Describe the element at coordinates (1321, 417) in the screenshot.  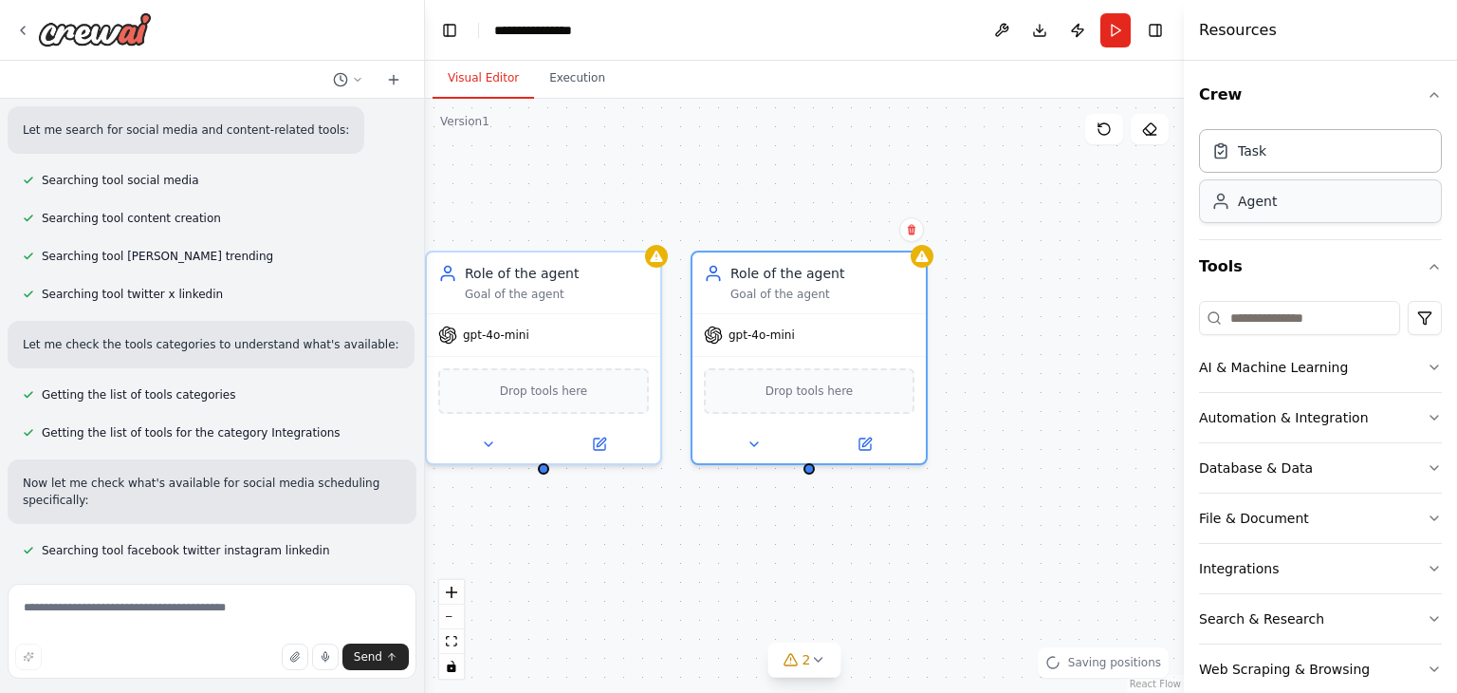
I see `button: Automation & Integration` at that location.